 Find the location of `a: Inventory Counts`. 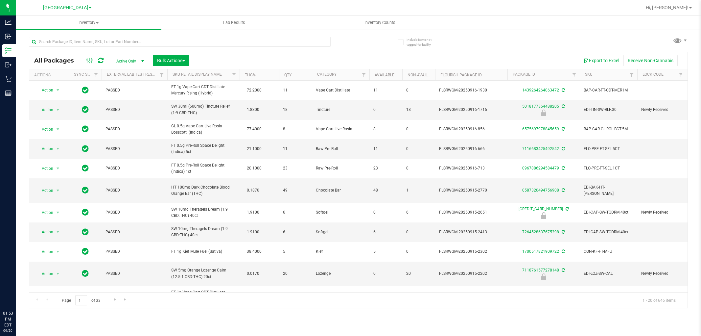

a: Inventory Counts is located at coordinates (380, 23).